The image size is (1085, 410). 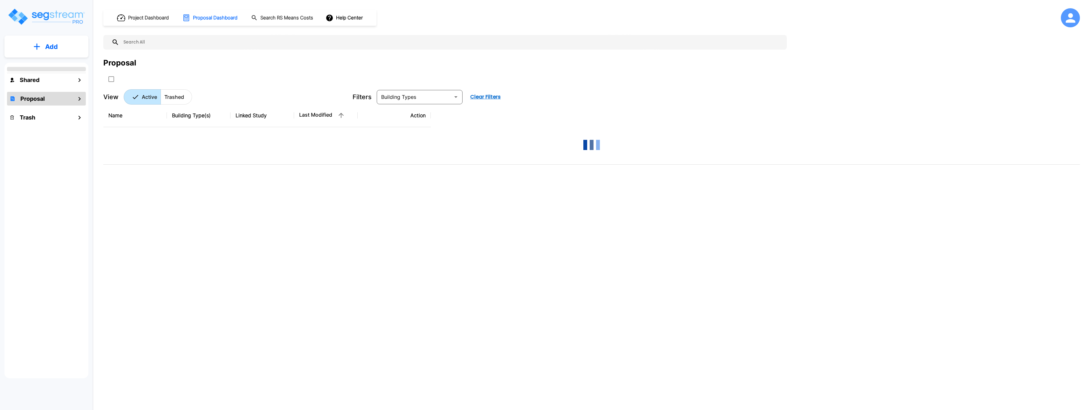 I want to click on button: Open, so click(x=456, y=97).